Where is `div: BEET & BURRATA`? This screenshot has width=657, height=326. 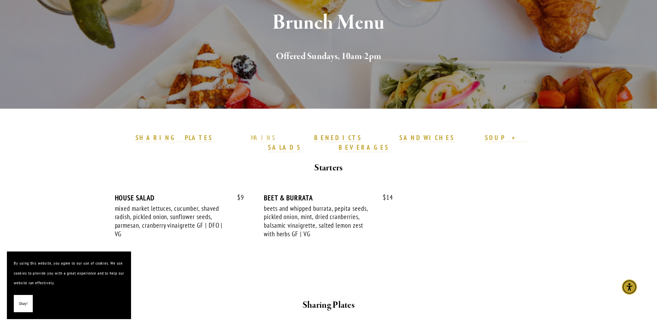 div: BEET & BURRATA is located at coordinates (328, 198).